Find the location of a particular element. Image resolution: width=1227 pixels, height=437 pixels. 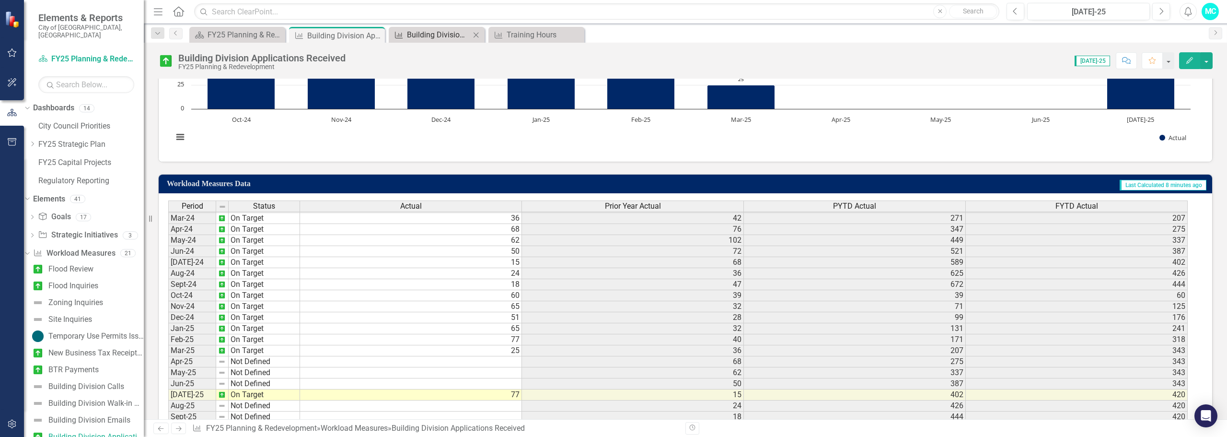

div: 17 is located at coordinates (83, 217).